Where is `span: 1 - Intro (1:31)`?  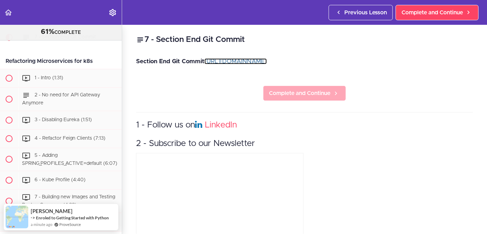 span: 1 - Intro (1:31) is located at coordinates (49, 78).